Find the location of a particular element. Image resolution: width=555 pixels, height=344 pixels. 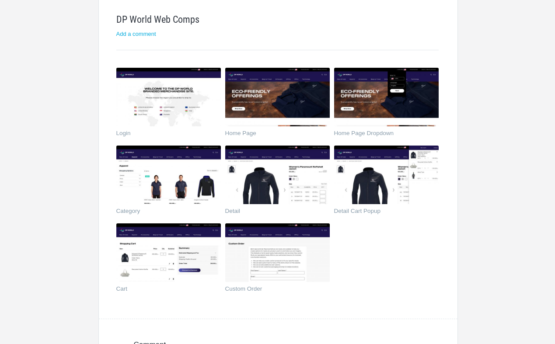

img: bdainc186_rft2ea_thumb.jpg is located at coordinates (168, 175).